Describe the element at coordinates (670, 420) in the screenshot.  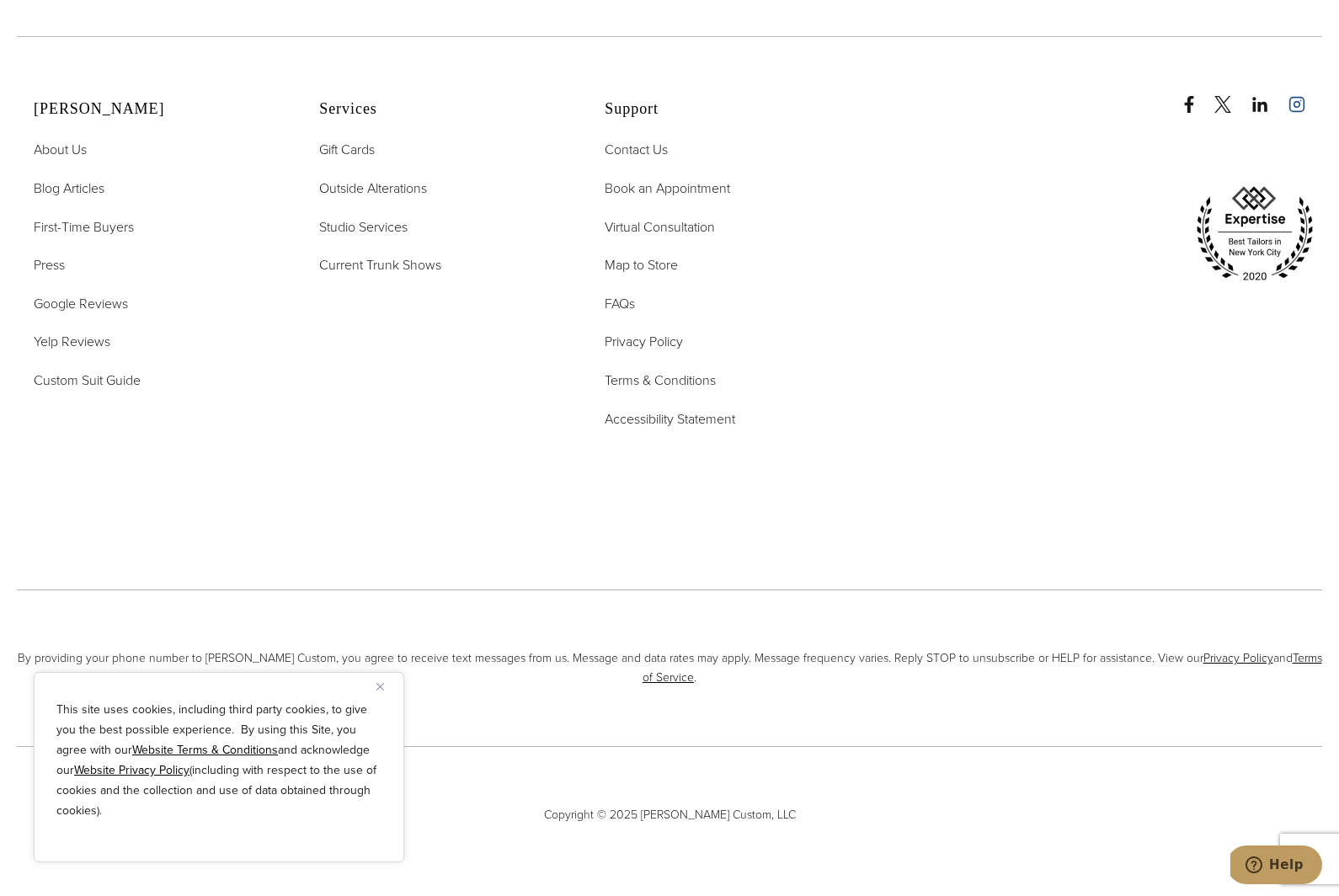
I see `a: Accessibility Statement` at that location.